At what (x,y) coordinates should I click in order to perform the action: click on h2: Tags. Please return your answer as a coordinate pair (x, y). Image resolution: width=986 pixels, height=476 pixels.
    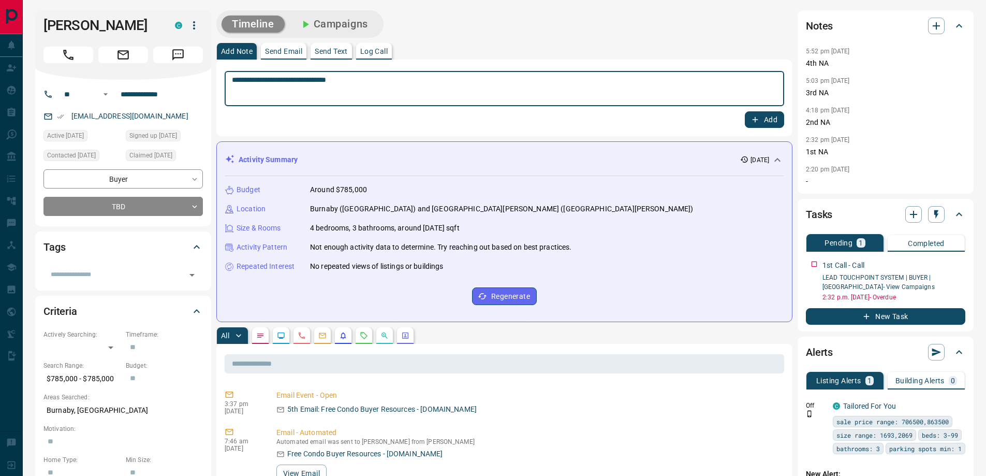
    Looking at the image, I should click on (54, 247).